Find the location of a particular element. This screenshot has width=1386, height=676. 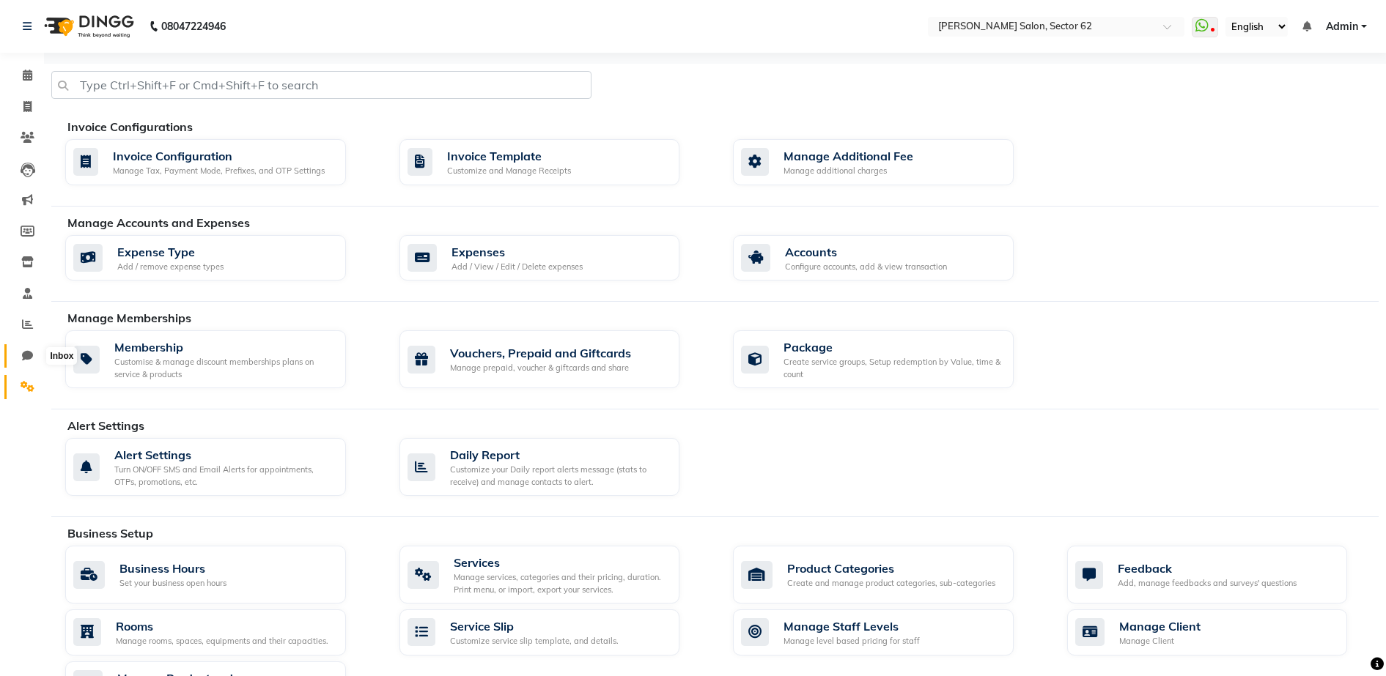

a: Manage Staff LevelsManage level based pricing for staff is located at coordinates (889, 633).